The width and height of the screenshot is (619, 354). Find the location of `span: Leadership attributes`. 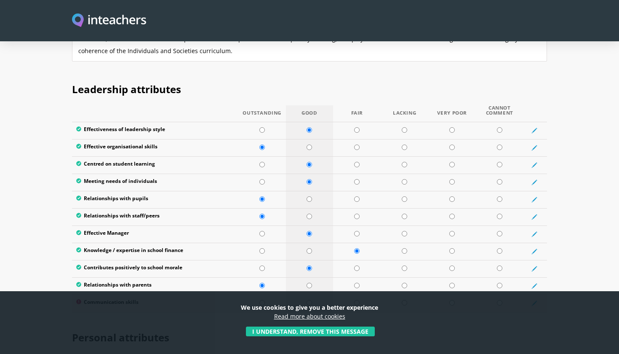

span: Leadership attributes is located at coordinates (126, 89).